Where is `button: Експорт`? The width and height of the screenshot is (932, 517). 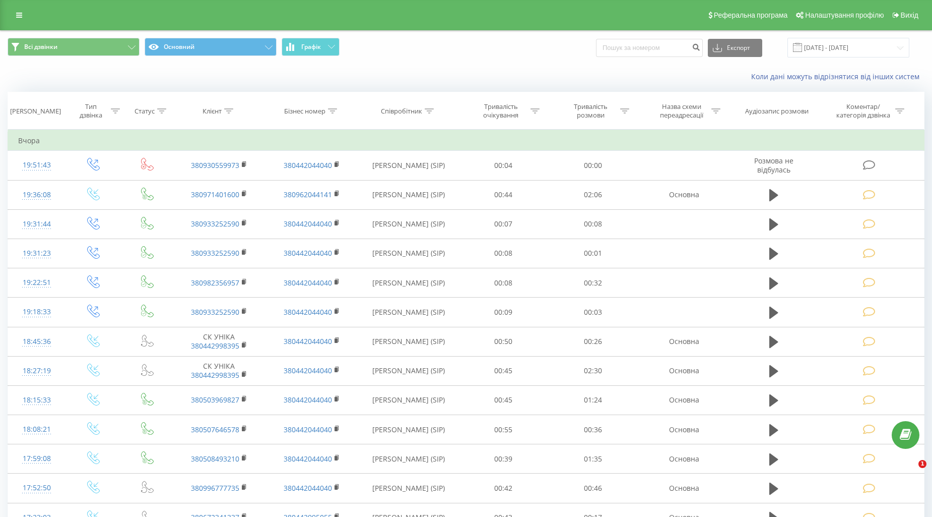 button: Експорт is located at coordinates (735, 48).